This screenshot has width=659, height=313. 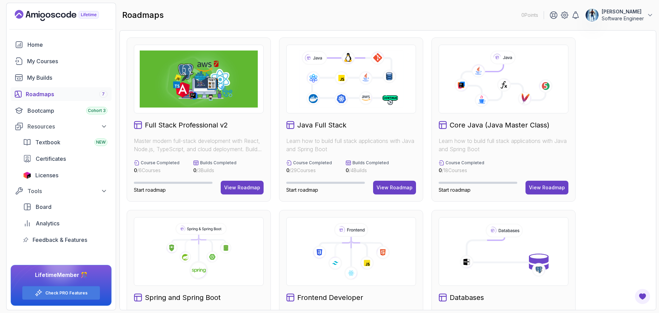 I want to click on button: Resources, so click(x=61, y=126).